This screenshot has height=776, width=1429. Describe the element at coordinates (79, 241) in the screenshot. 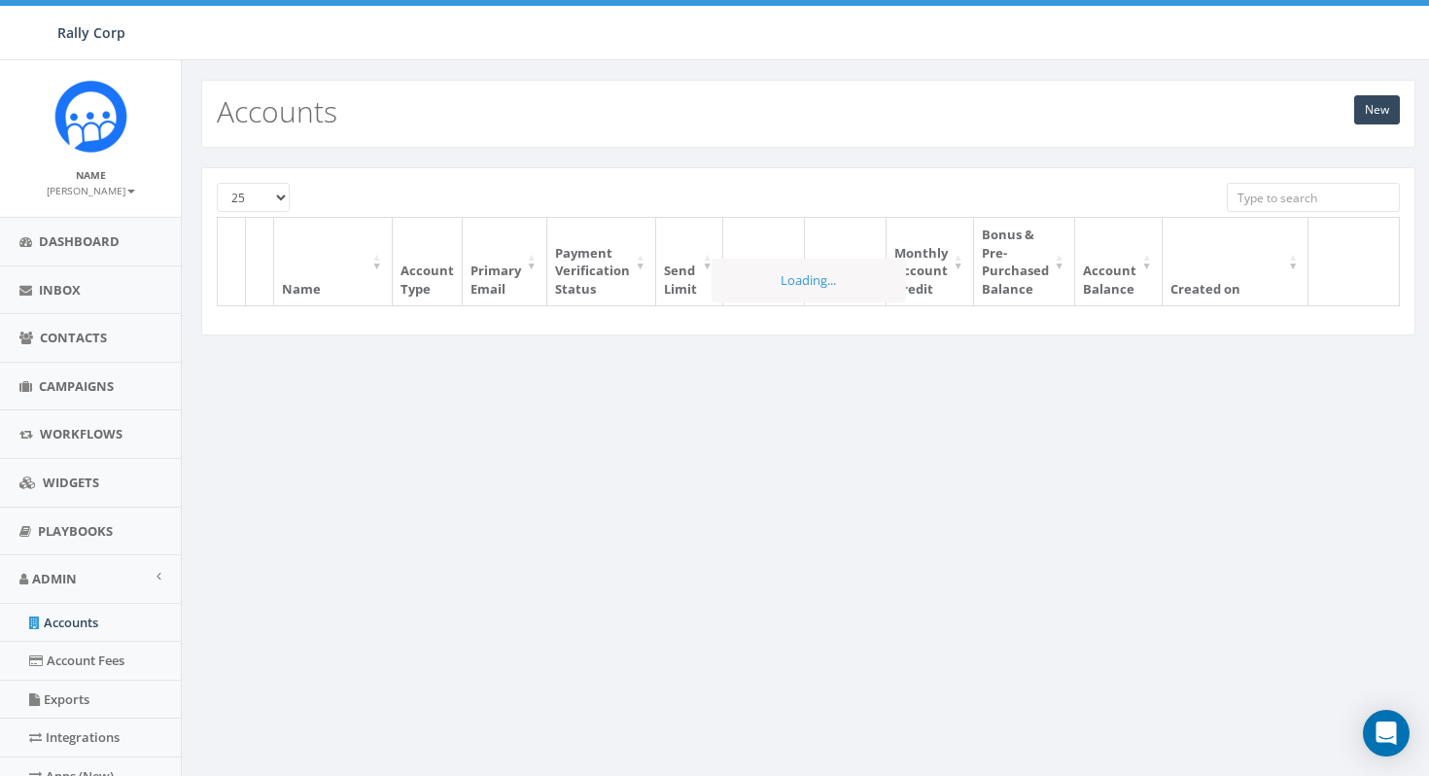

I see `span: Dashboard` at that location.